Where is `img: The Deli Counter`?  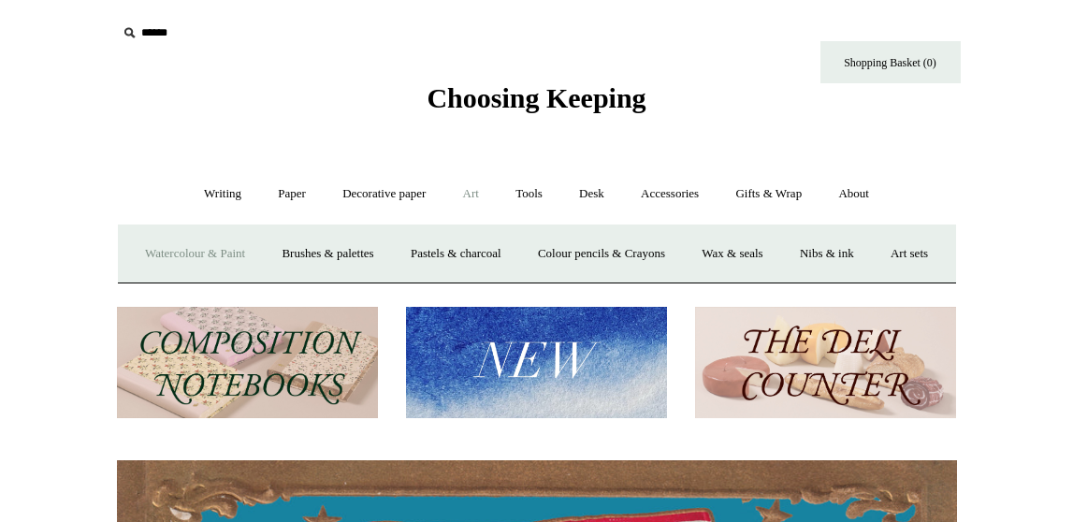 img: The Deli Counter is located at coordinates (825, 362).